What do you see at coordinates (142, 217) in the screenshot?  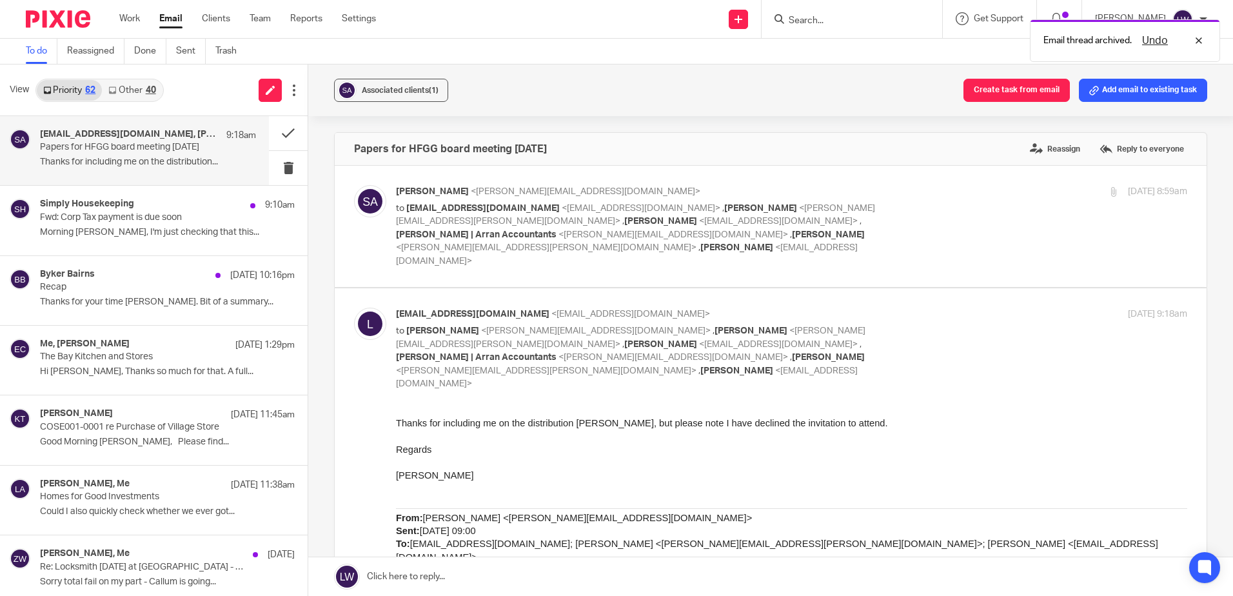 I see `p: Fwd: Corp Tax payment is due soon` at bounding box center [142, 217].